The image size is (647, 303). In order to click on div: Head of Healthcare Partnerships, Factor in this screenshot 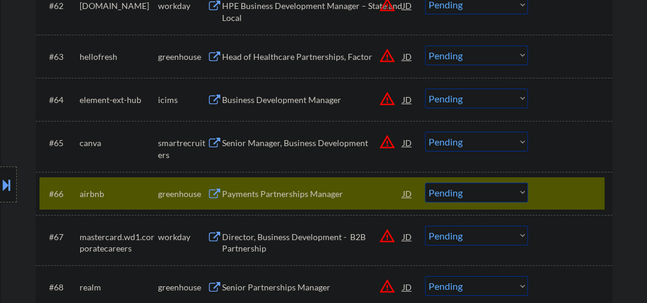, I will do `click(312, 57)`.